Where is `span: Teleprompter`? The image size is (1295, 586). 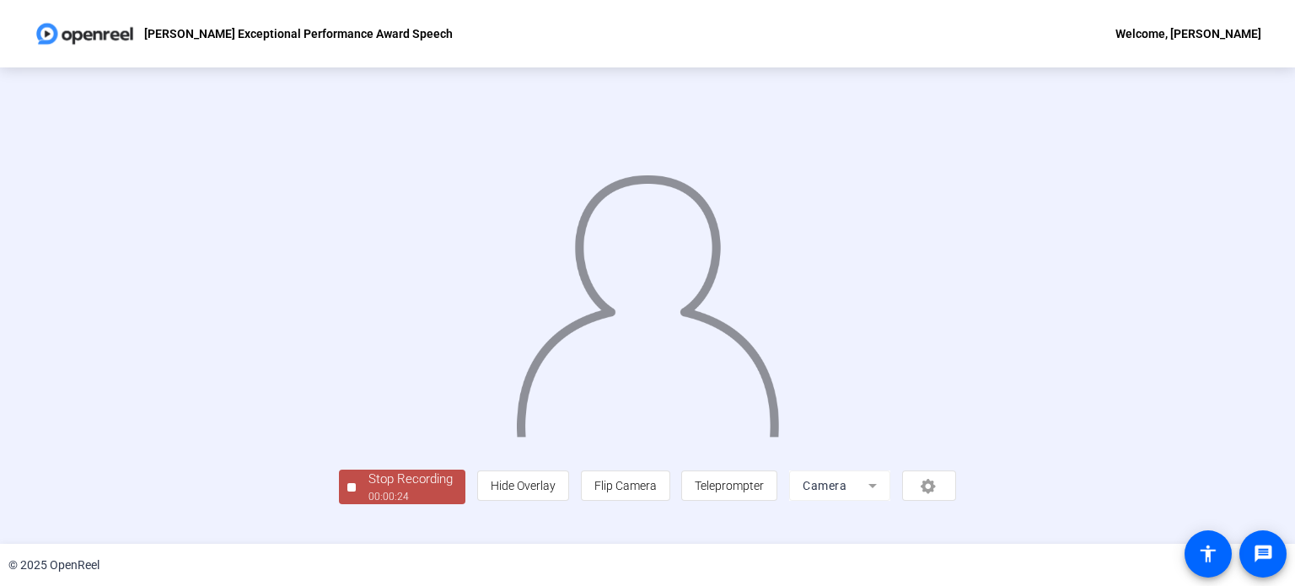
span: Teleprompter is located at coordinates (730, 486).